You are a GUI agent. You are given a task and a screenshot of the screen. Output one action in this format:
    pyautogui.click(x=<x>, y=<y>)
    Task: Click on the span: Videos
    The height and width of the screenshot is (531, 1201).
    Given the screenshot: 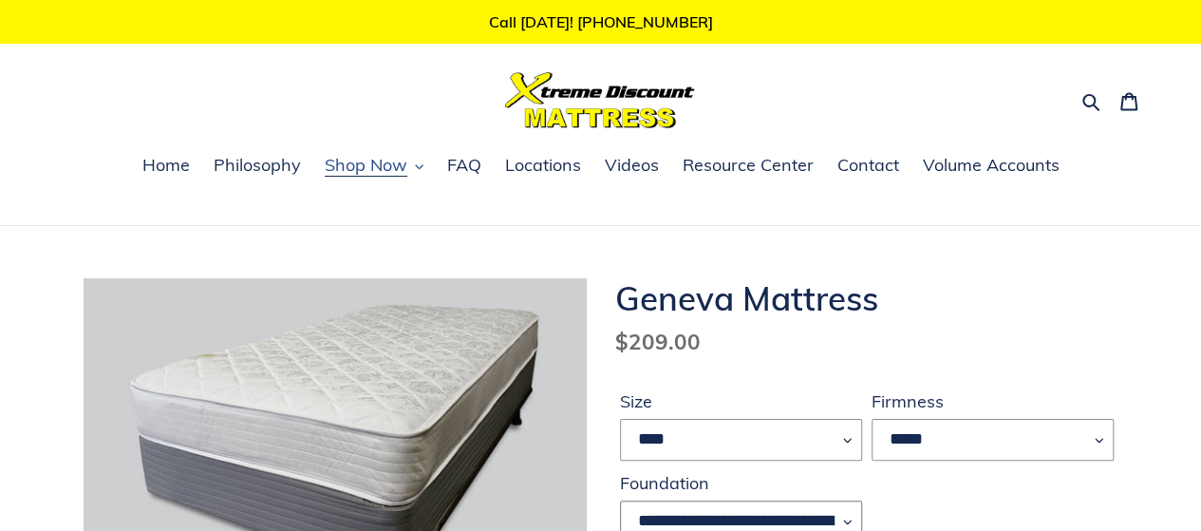 What is the action you would take?
    pyautogui.click(x=631, y=165)
    